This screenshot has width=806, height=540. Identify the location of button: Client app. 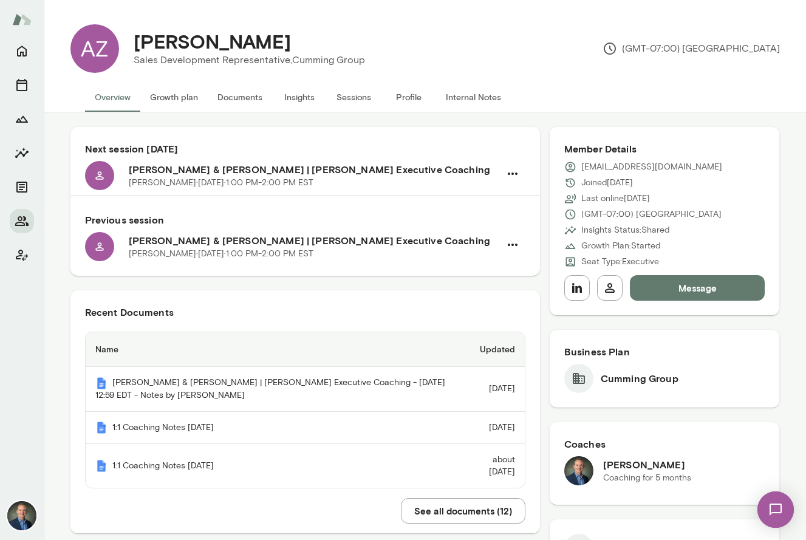
(22, 255).